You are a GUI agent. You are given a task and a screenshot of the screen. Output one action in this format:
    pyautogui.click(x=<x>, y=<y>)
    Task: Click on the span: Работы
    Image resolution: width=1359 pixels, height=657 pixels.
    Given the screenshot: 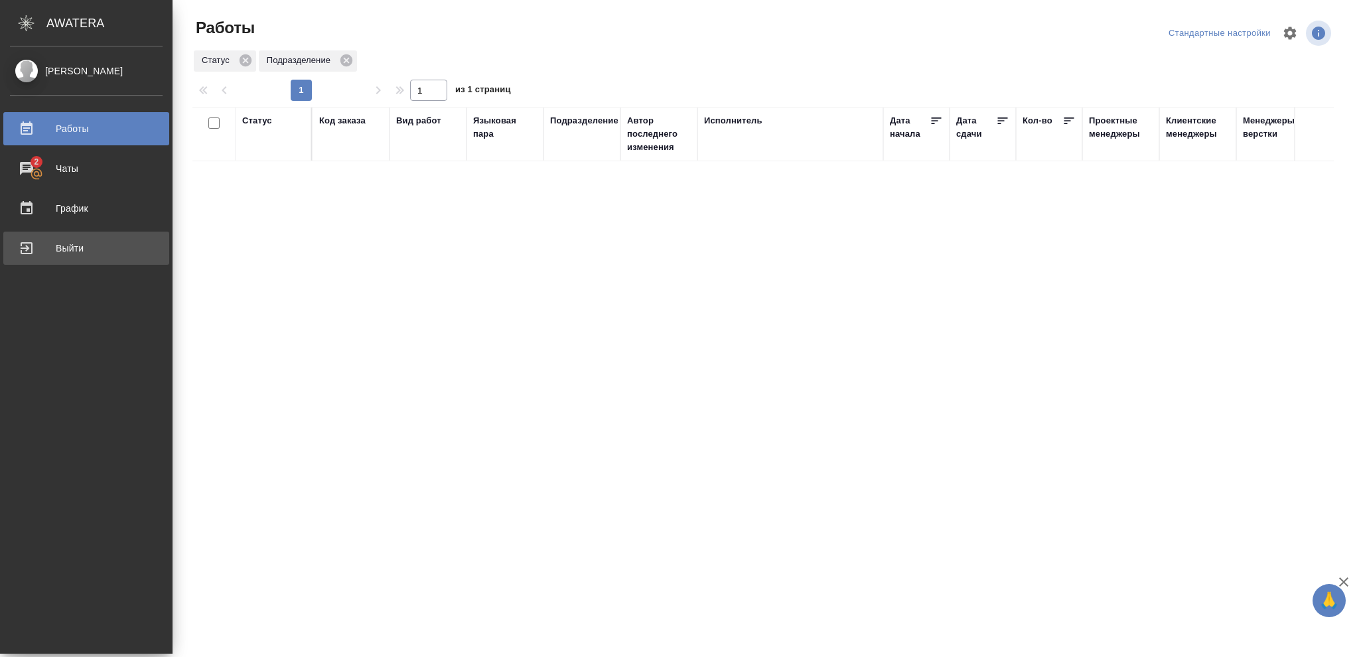 What is the action you would take?
    pyautogui.click(x=224, y=28)
    